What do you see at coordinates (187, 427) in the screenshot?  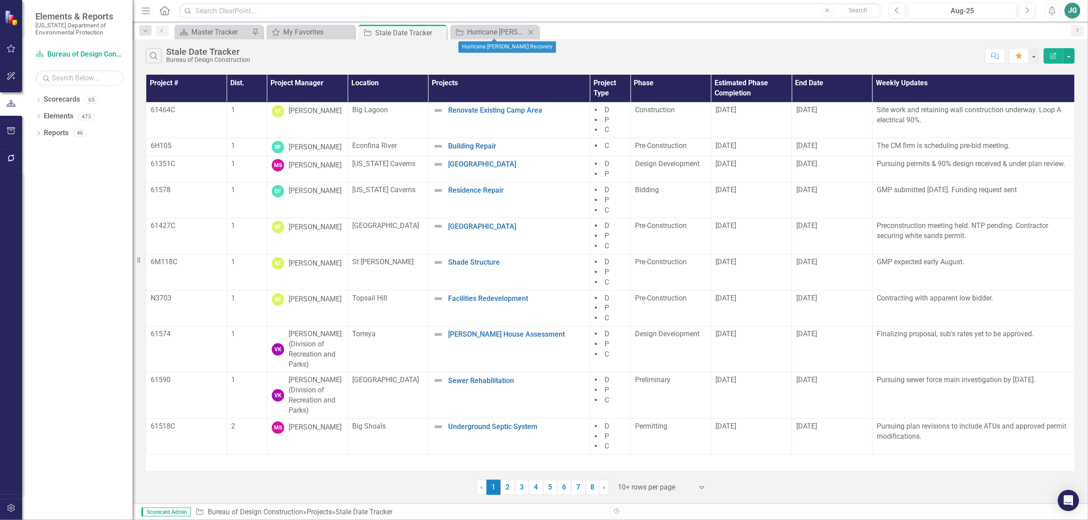 I see `p: 61518C` at bounding box center [187, 427].